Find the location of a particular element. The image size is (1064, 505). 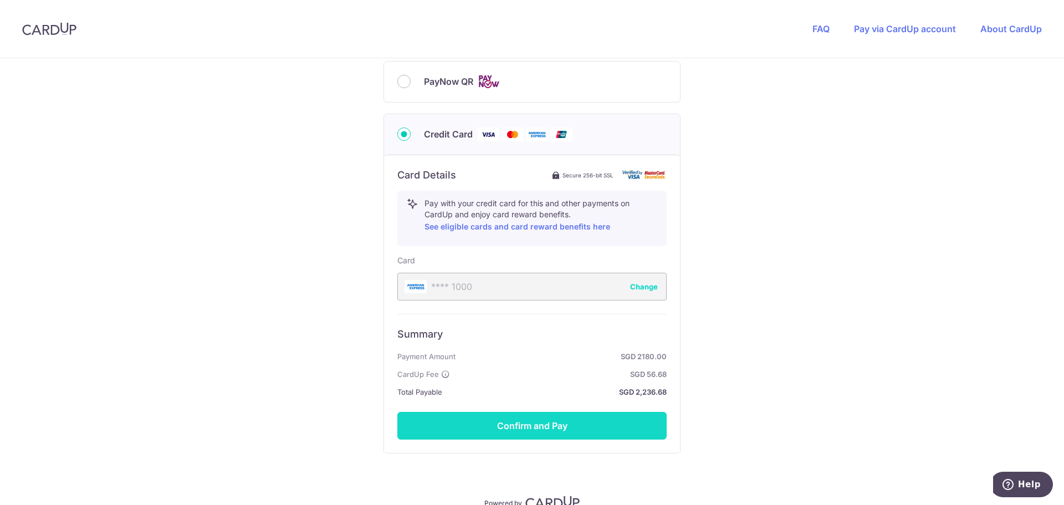

span: PayNow QR is located at coordinates (448, 81).